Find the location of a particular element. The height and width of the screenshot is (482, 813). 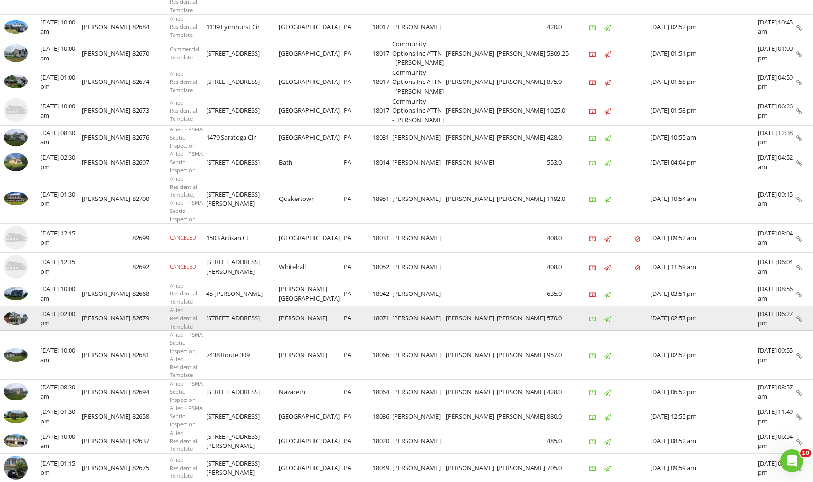

td: 553.0 is located at coordinates (560, 162).